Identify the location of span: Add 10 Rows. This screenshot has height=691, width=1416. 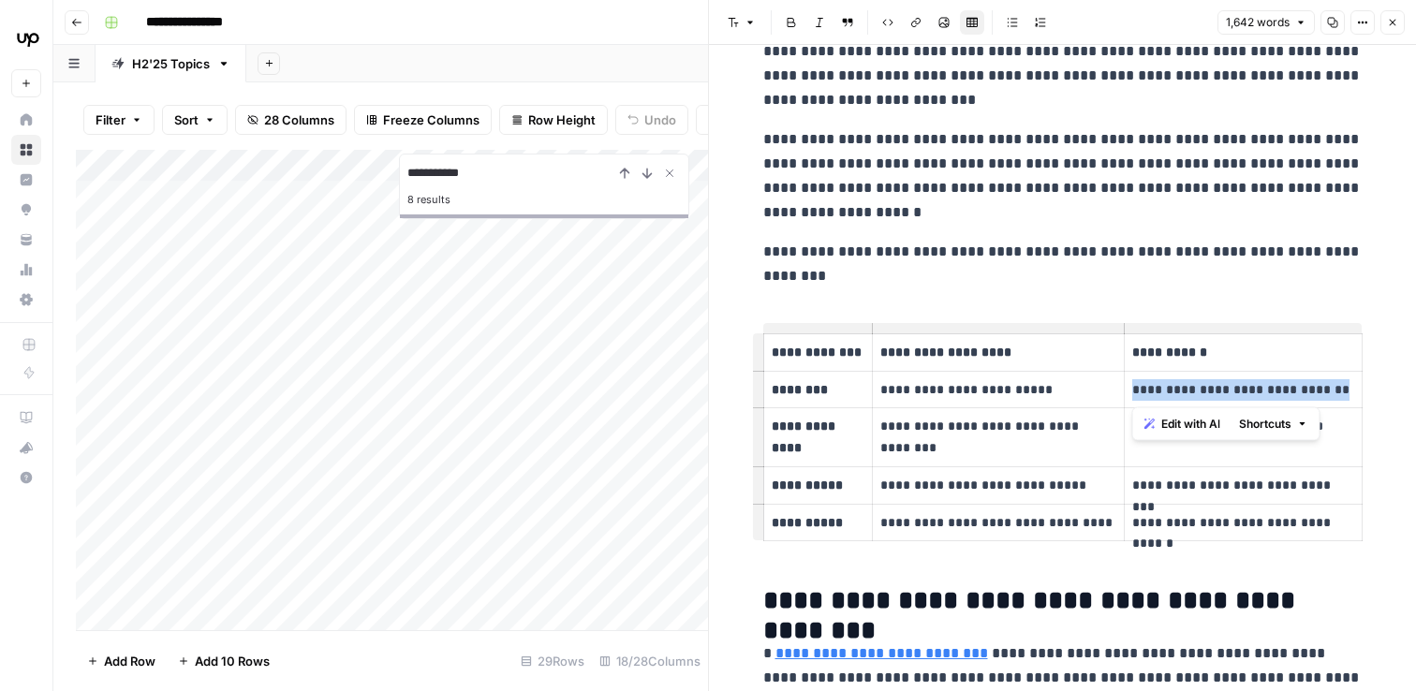
(232, 661).